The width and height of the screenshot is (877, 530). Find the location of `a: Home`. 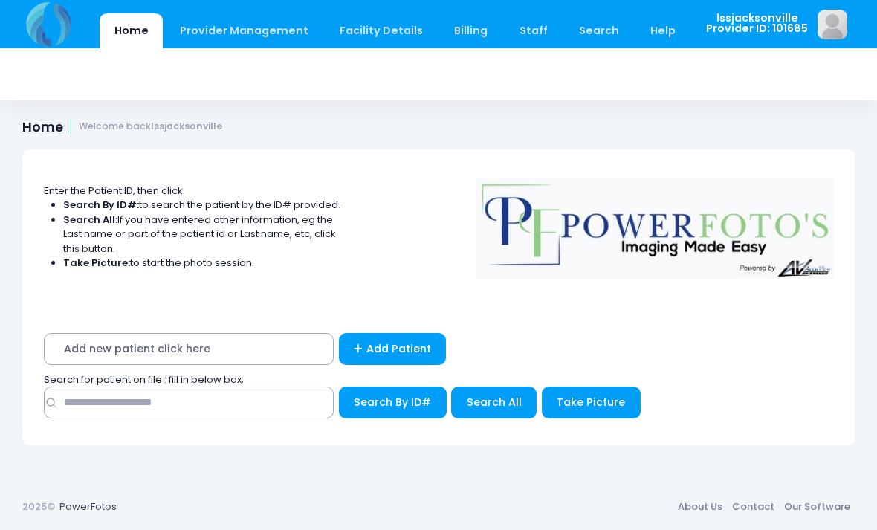

a: Home is located at coordinates (131, 30).